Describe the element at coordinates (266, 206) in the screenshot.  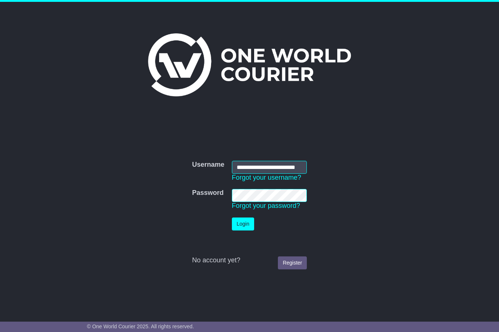
I see `a: Forgot your password?` at that location.